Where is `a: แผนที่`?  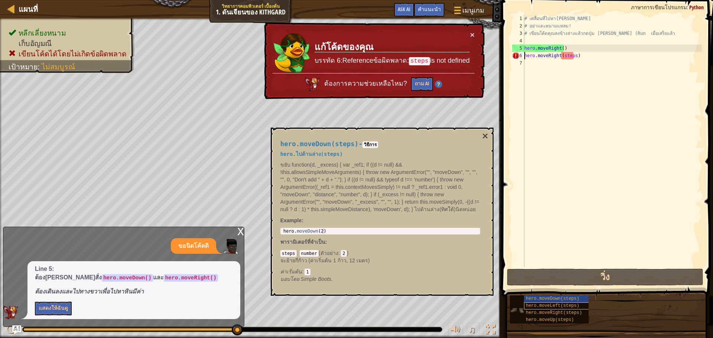 a: แผนที่ is located at coordinates (26, 9).